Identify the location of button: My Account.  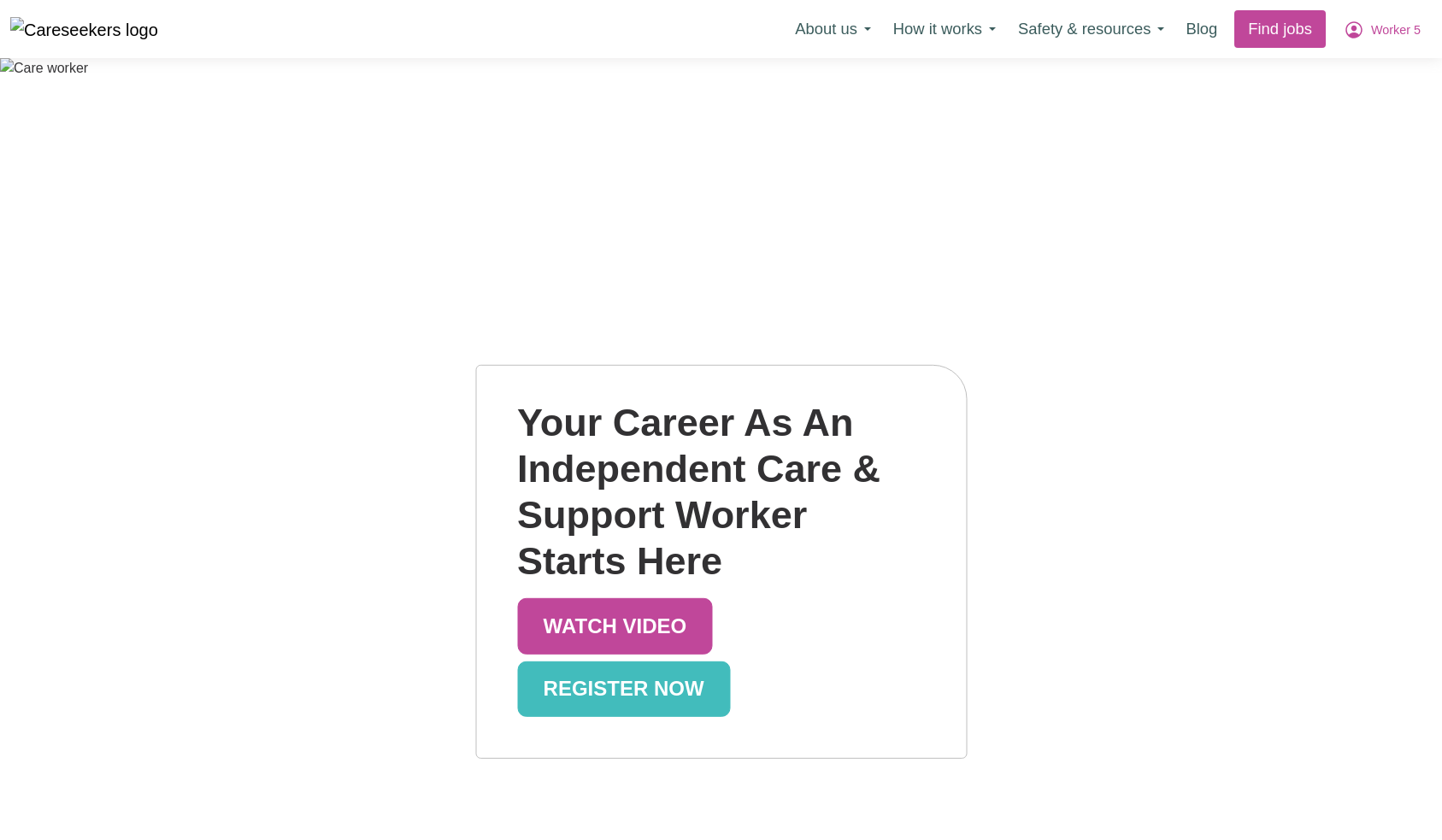
(1382, 29).